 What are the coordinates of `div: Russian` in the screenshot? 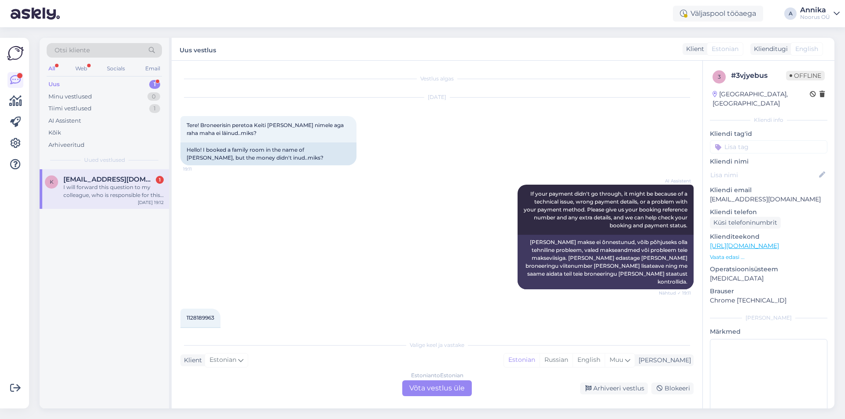 It's located at (556, 360).